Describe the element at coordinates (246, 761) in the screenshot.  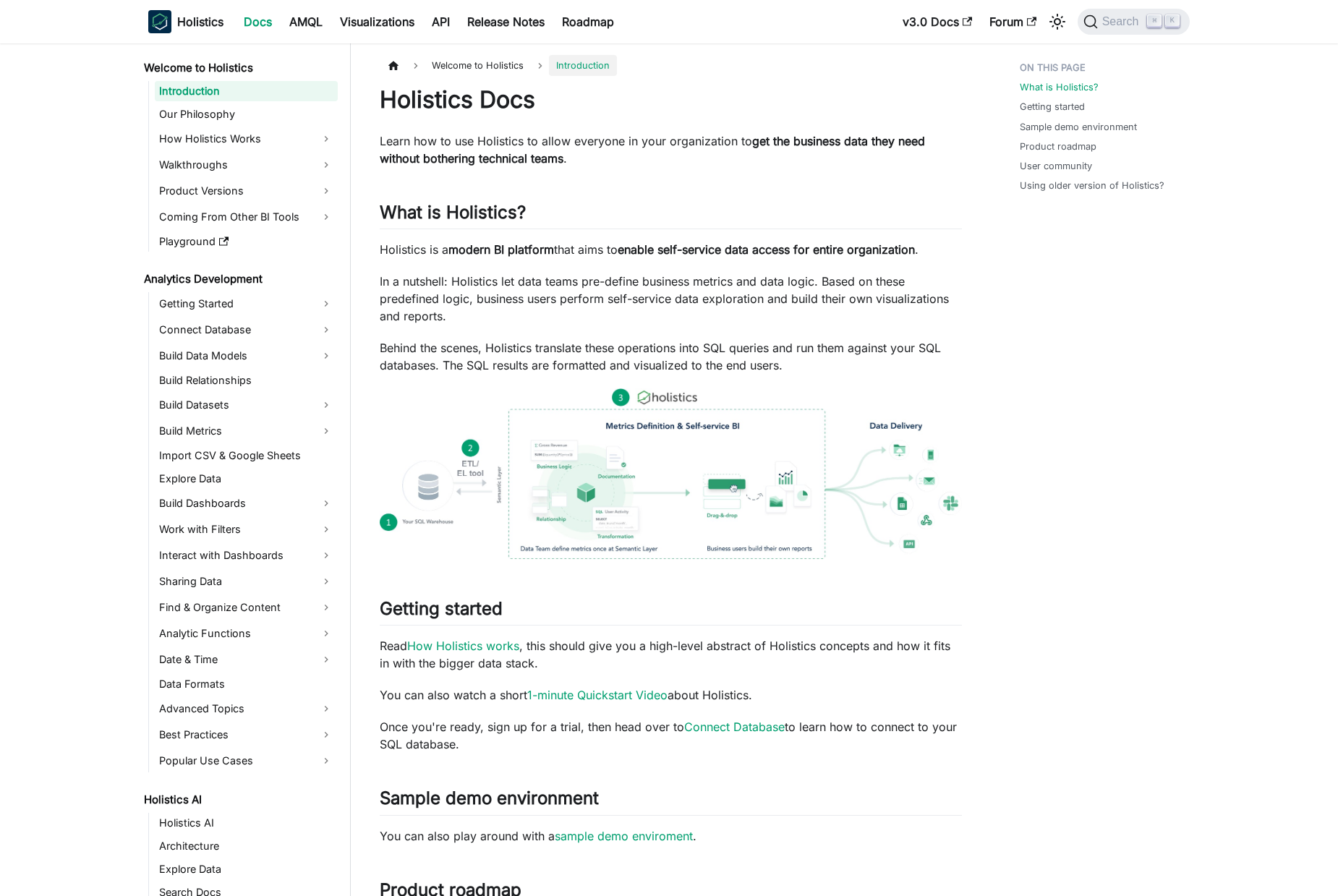
I see `a: Popular Use Cases` at that location.